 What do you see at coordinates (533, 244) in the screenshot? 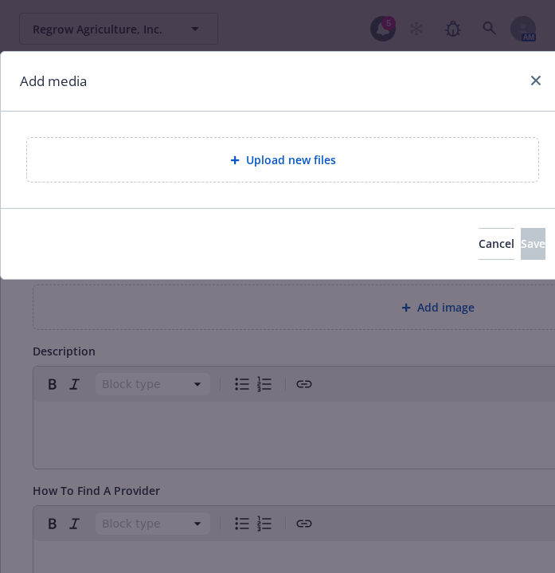
I see `button: Save` at bounding box center [533, 244].